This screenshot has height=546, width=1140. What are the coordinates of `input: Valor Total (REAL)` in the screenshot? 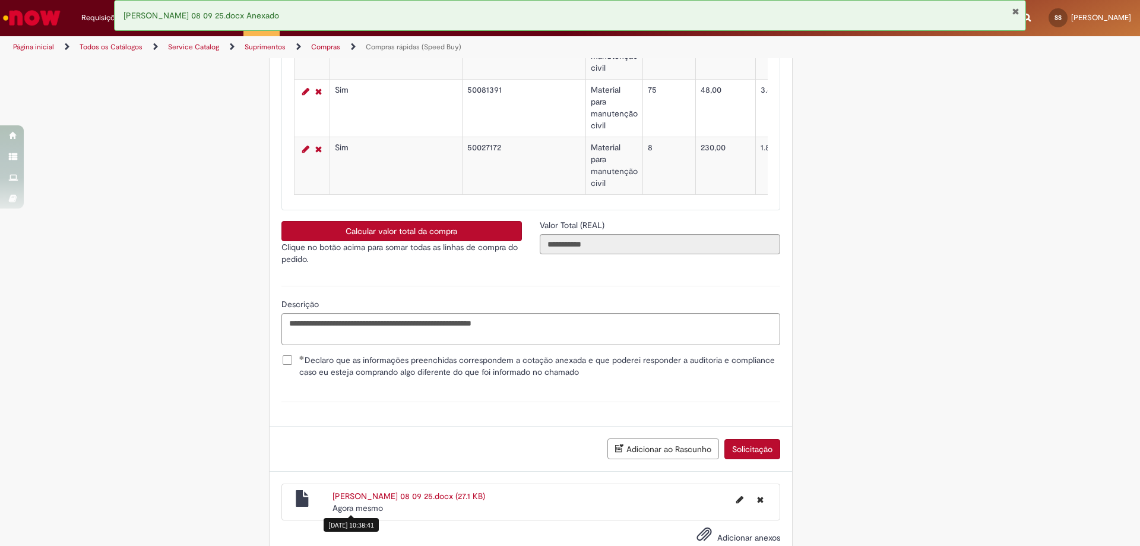 It's located at (660, 244).